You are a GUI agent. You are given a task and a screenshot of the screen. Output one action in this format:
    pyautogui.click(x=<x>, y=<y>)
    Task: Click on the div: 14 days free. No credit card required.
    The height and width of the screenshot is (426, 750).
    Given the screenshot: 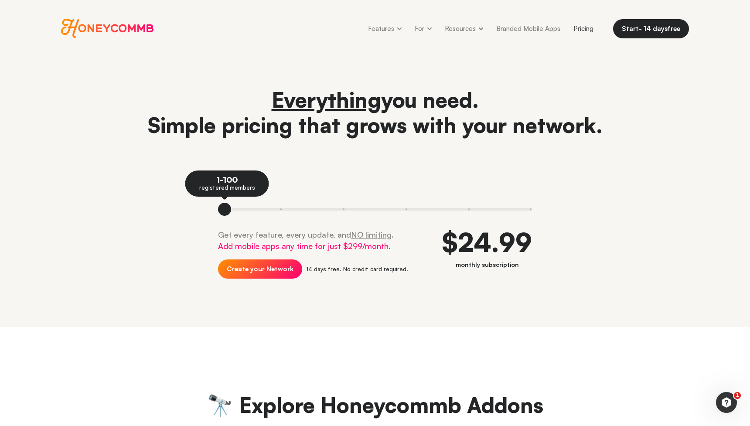 What is the action you would take?
    pyautogui.click(x=357, y=269)
    